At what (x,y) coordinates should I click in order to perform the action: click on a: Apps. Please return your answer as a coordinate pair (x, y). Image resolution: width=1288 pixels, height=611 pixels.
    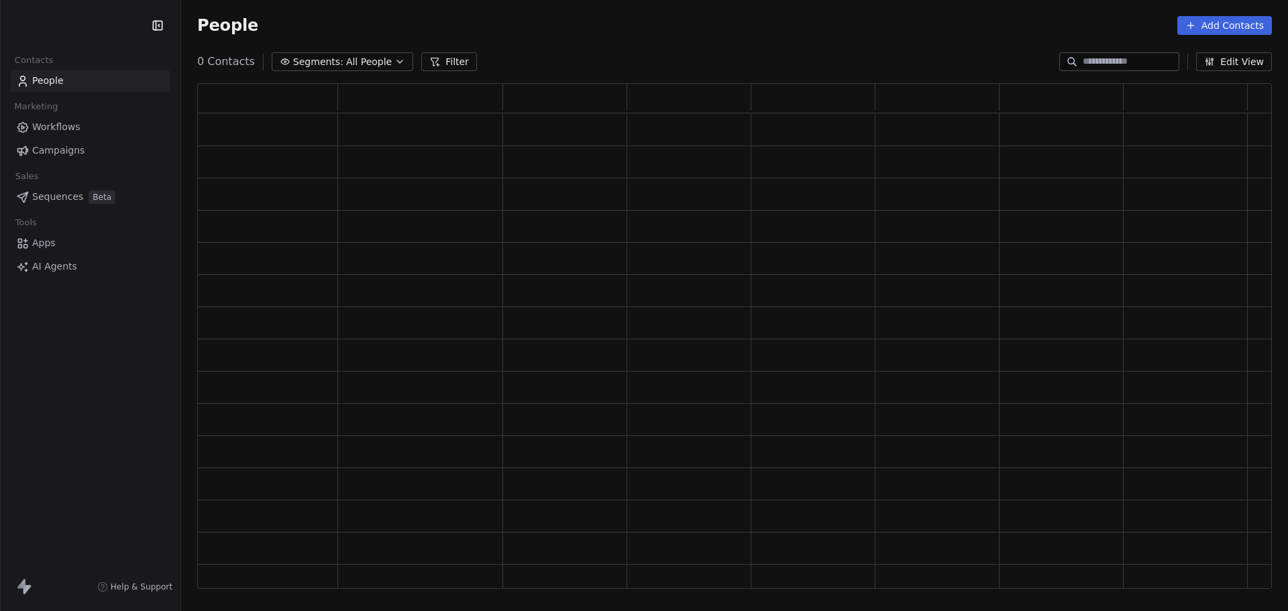
    Looking at the image, I should click on (90, 243).